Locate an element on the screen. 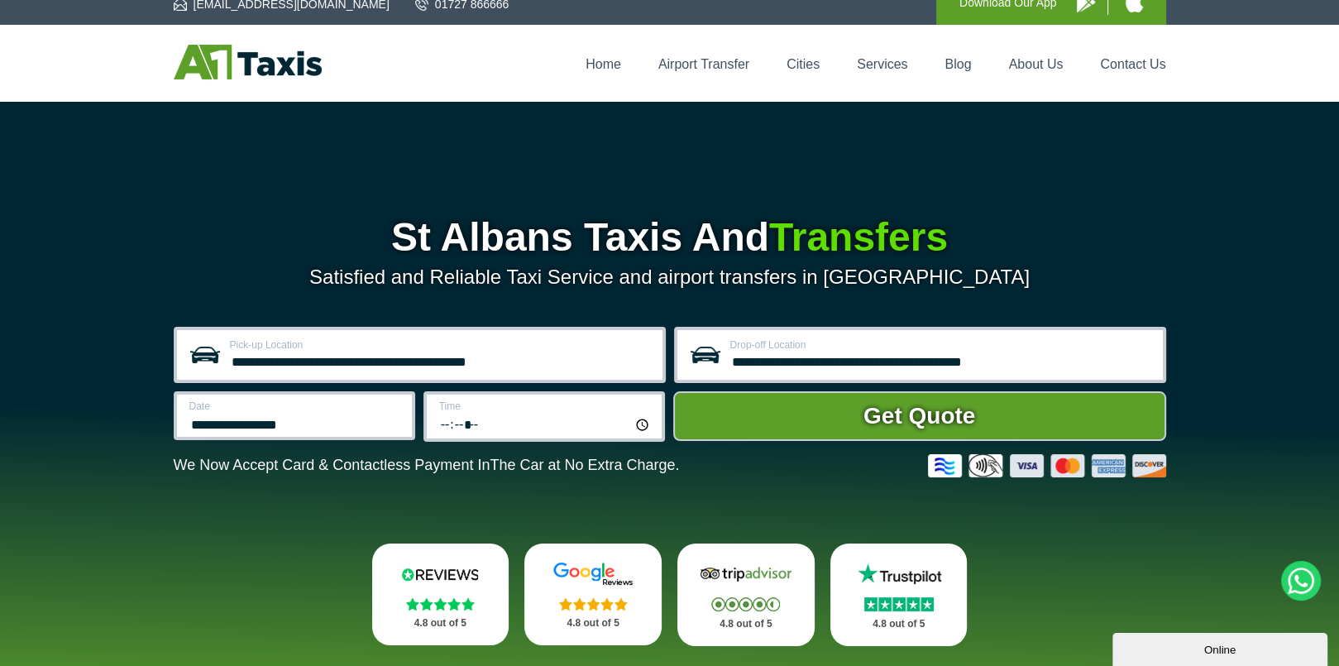 This screenshot has height=666, width=1339. a: Services is located at coordinates (882, 64).